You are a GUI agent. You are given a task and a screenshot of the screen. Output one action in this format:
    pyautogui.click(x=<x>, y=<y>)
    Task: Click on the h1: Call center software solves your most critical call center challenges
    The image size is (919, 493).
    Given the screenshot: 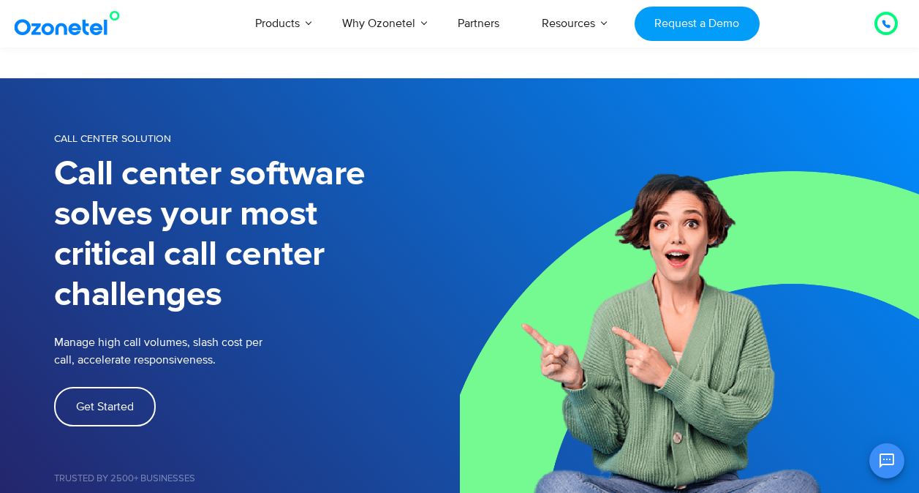 What is the action you would take?
    pyautogui.click(x=257, y=235)
    